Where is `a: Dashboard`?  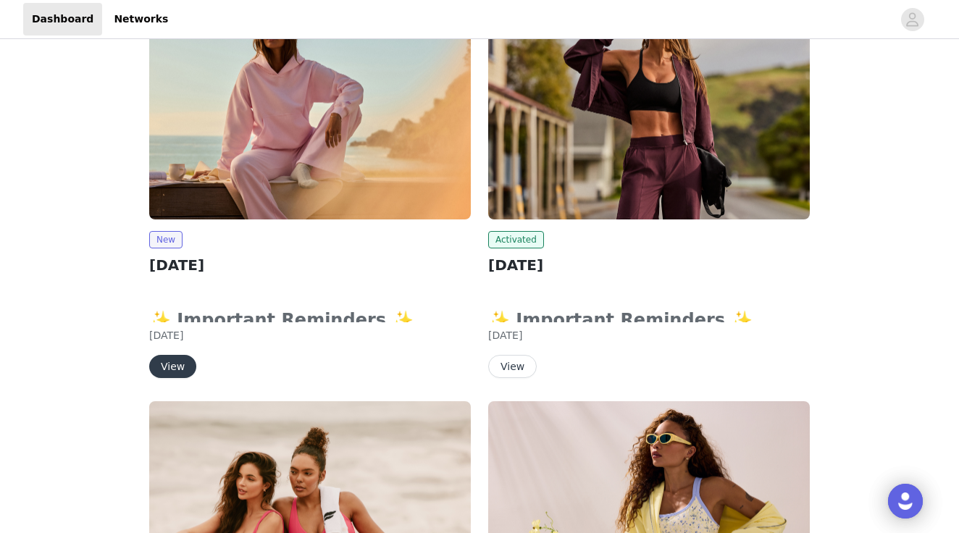
a: Dashboard is located at coordinates (62, 19).